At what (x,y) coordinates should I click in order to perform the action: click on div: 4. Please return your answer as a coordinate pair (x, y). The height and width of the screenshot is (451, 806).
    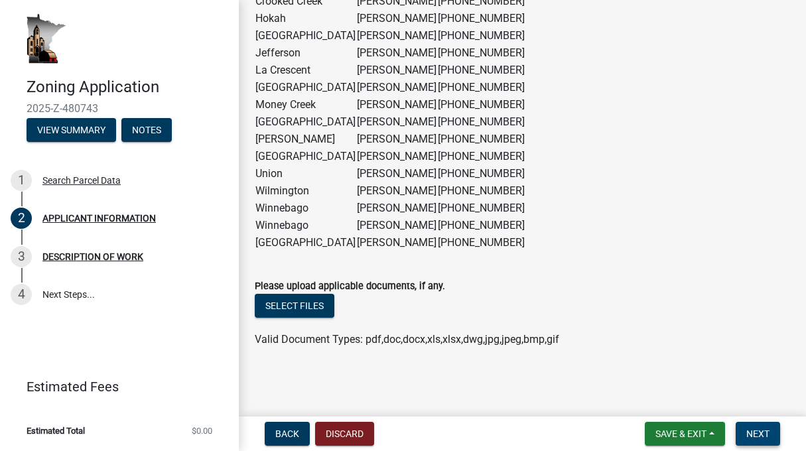
    Looking at the image, I should click on (21, 295).